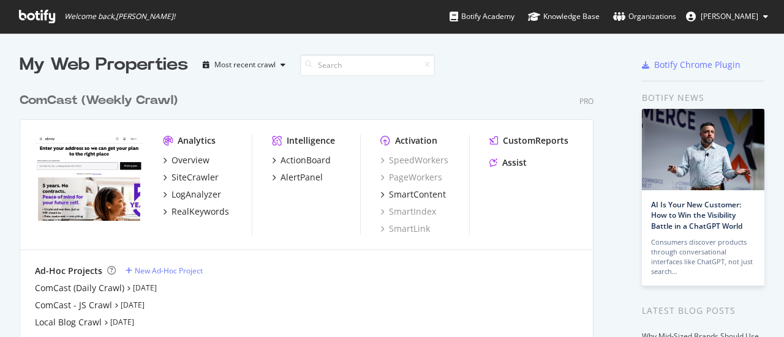 The width and height of the screenshot is (784, 337). What do you see at coordinates (703, 257) in the screenshot?
I see `div: Consumers discover products through conversational interfaces like ChatGPT, not just search…` at bounding box center [703, 257].